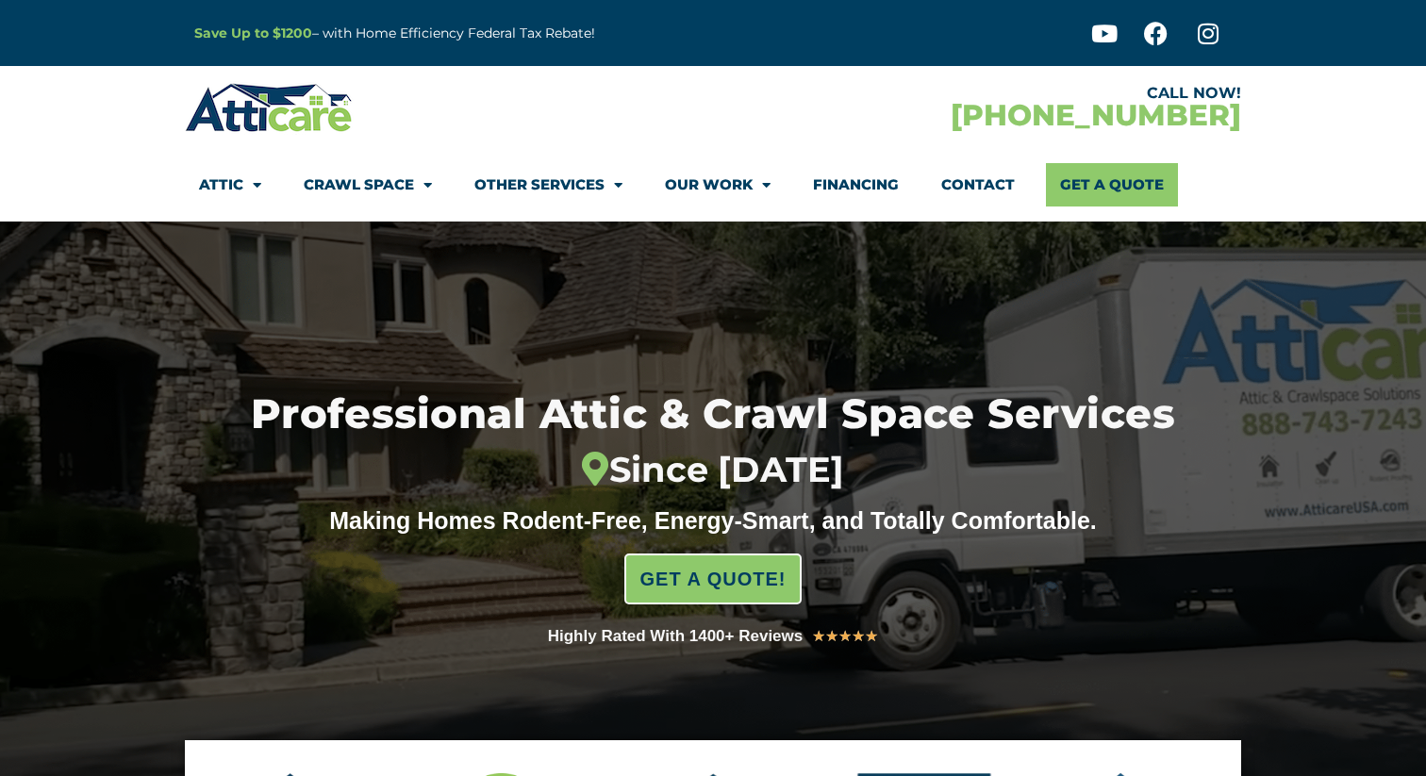 The height and width of the screenshot is (776, 1426). Describe the element at coordinates (713, 442) in the screenshot. I see `h1: Professional Attic & Crawl Space Services` at that location.